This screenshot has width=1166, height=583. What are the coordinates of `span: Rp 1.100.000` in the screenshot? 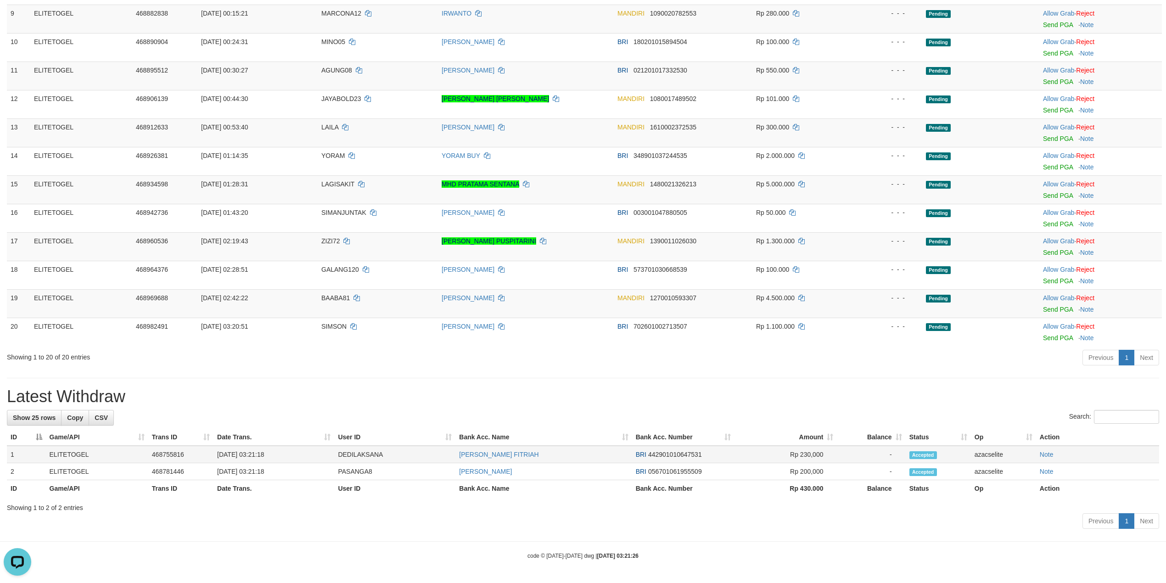 It's located at (775, 326).